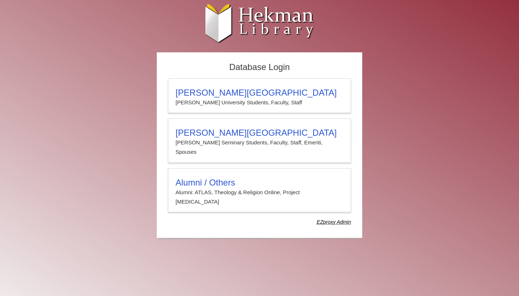  Describe the element at coordinates (260, 67) in the screenshot. I see `h2: Database Login` at that location.